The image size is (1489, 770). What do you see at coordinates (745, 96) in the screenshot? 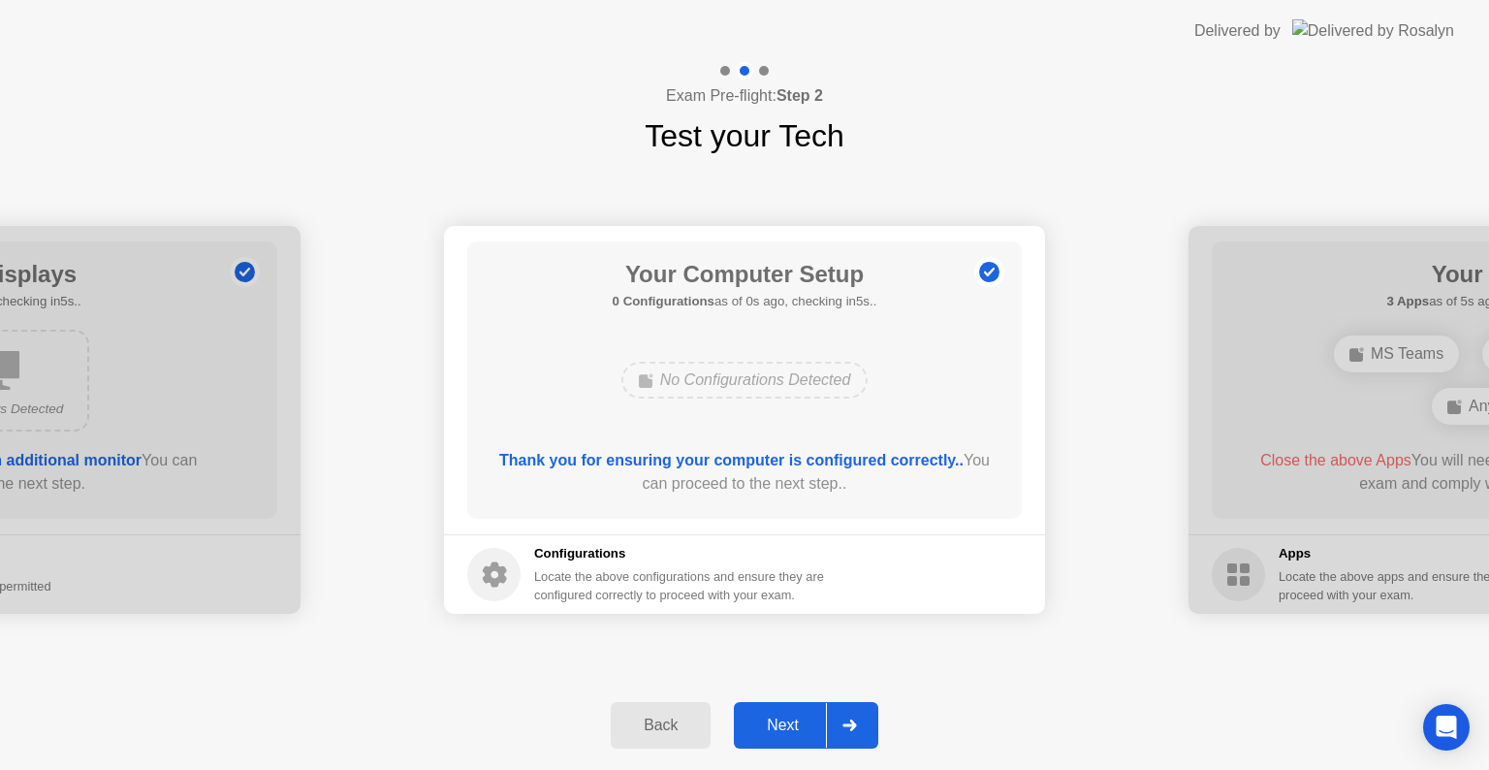
I see `h4: Exam Pre-flight:` at bounding box center [745, 96].